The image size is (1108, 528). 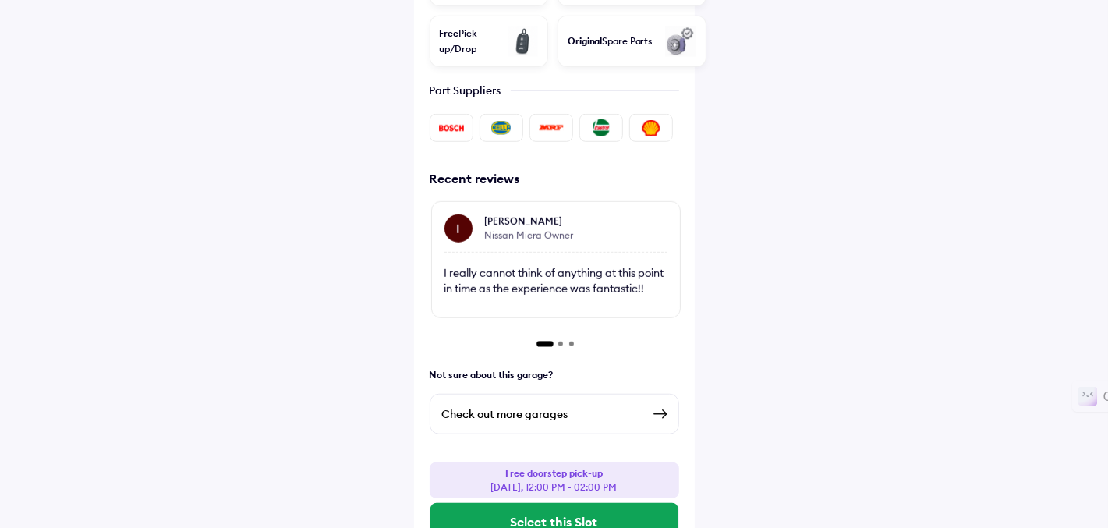 I want to click on strong: Original, so click(x=585, y=41).